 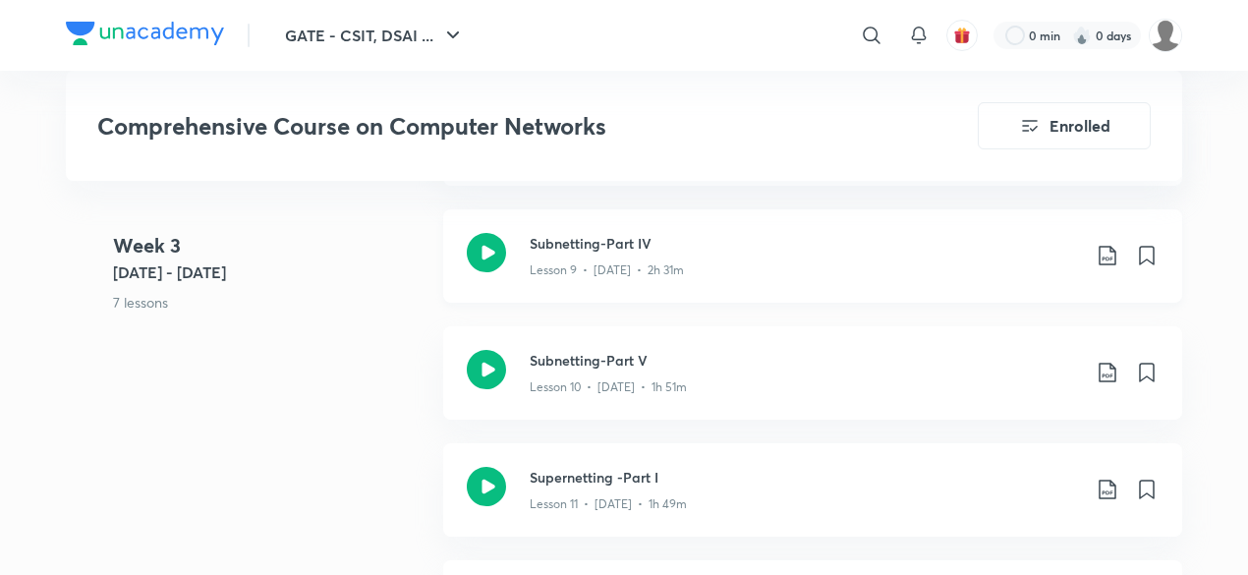 What do you see at coordinates (962, 35) in the screenshot?
I see `button: avatar` at bounding box center [962, 35].